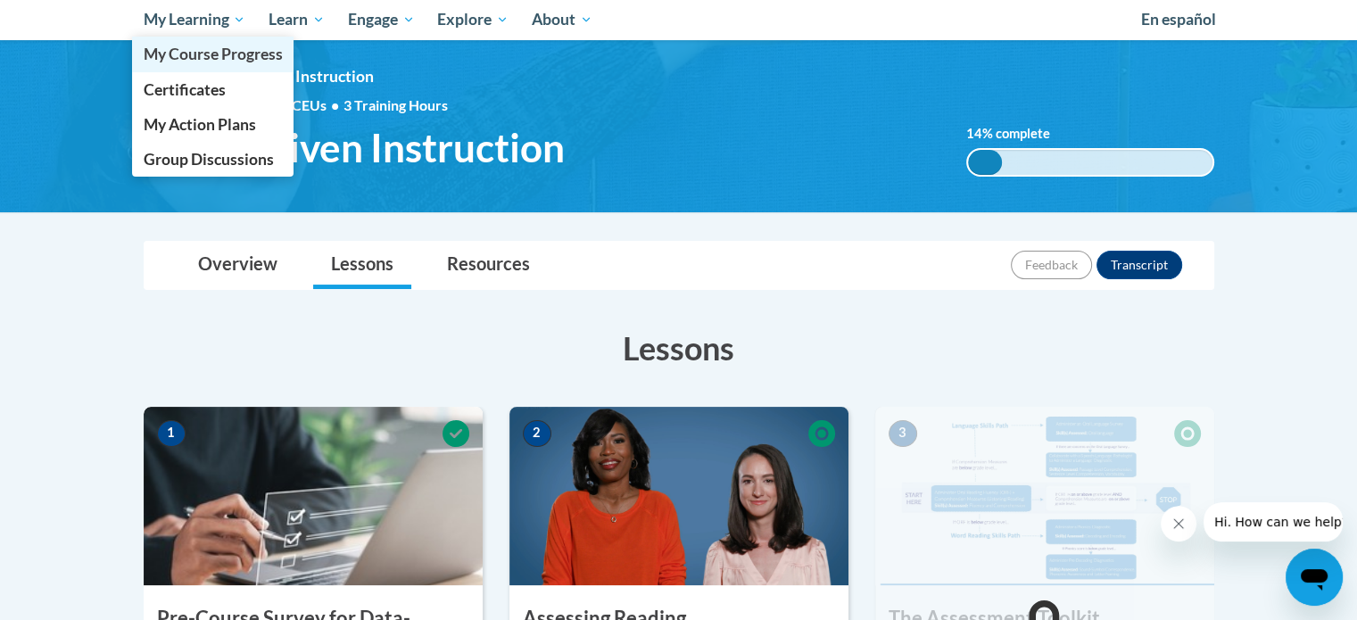 The width and height of the screenshot is (1357, 620). What do you see at coordinates (381, 20) in the screenshot?
I see `span: Engage` at bounding box center [381, 20].